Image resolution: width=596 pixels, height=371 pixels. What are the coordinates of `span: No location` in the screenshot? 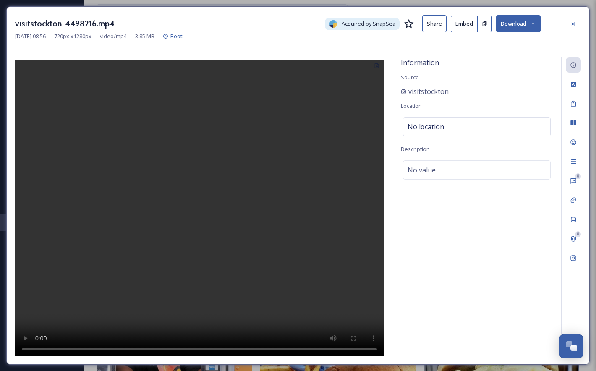 It's located at (425, 127).